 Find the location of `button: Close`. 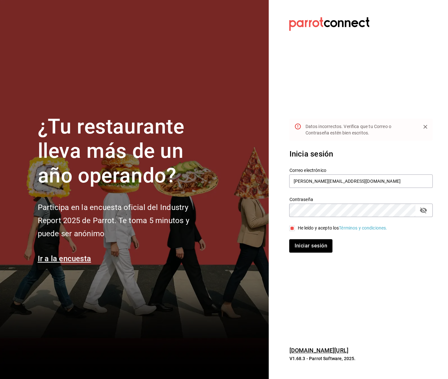

button: Close is located at coordinates (425, 127).